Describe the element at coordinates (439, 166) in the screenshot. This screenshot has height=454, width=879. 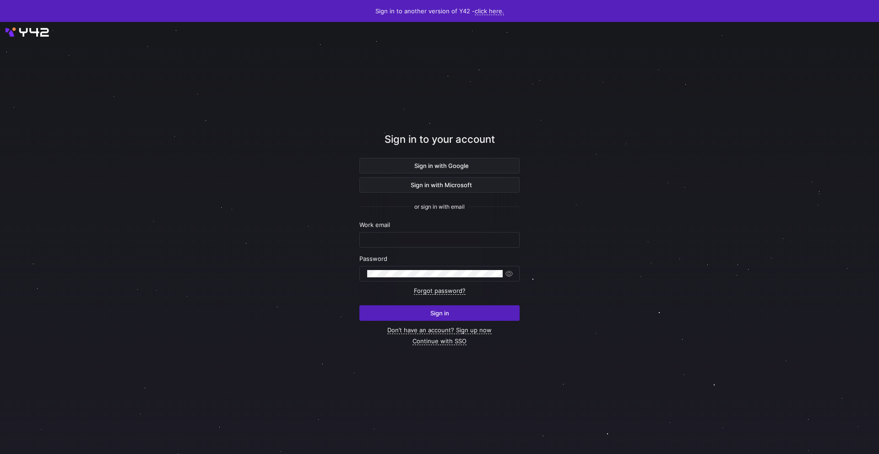
I see `span: Sign in with Google` at that location.